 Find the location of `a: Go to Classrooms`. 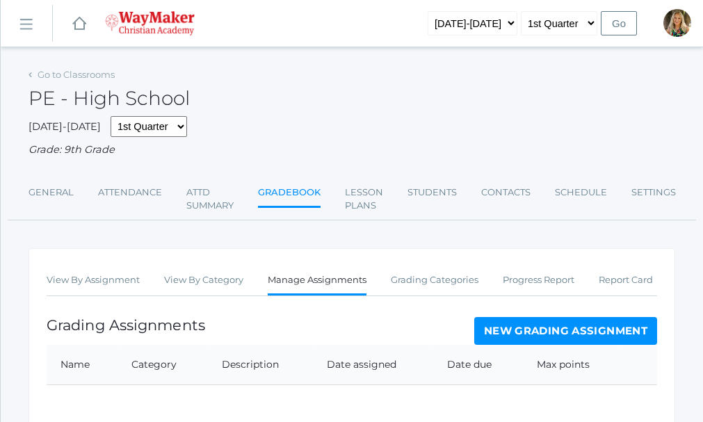

a: Go to Classrooms is located at coordinates (76, 74).